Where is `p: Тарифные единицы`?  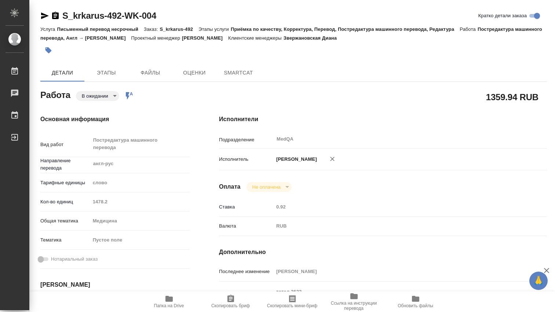
p: Тарифные единицы is located at coordinates (65, 183).